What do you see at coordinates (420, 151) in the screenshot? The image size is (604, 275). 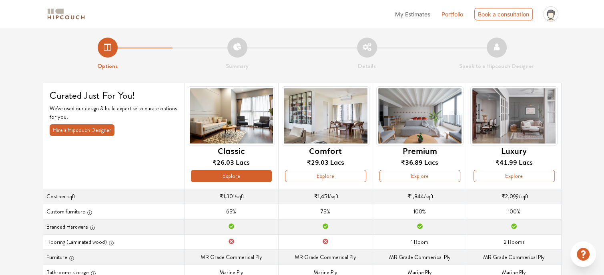 I see `h6: Premium` at bounding box center [420, 151].